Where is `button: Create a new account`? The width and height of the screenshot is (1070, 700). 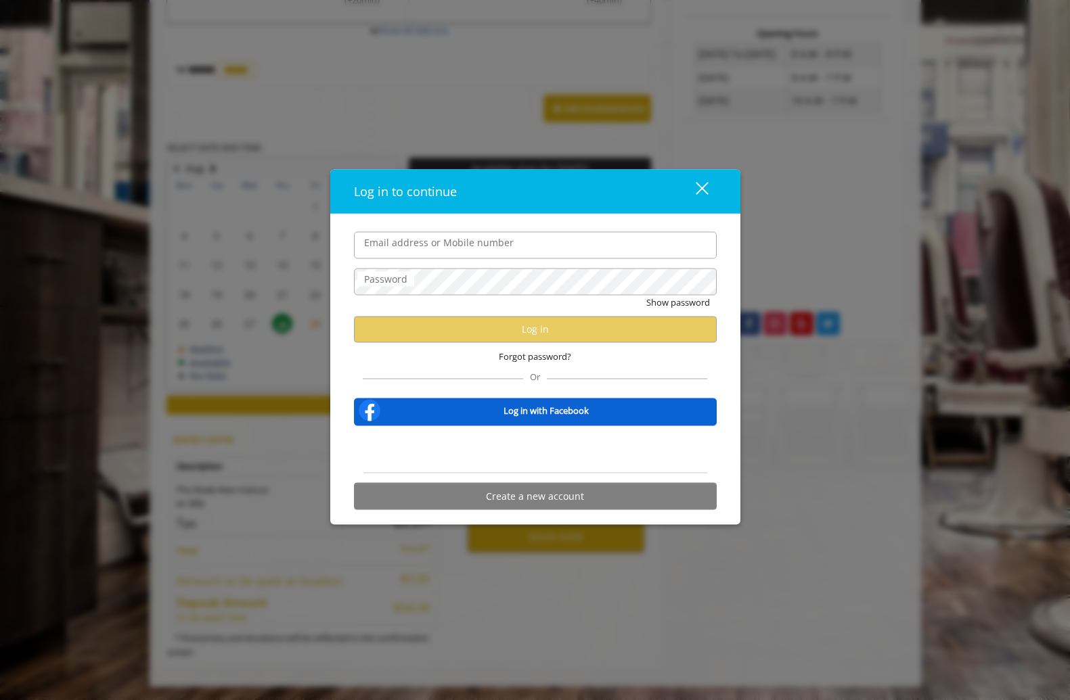
button: Create a new account is located at coordinates (535, 496).